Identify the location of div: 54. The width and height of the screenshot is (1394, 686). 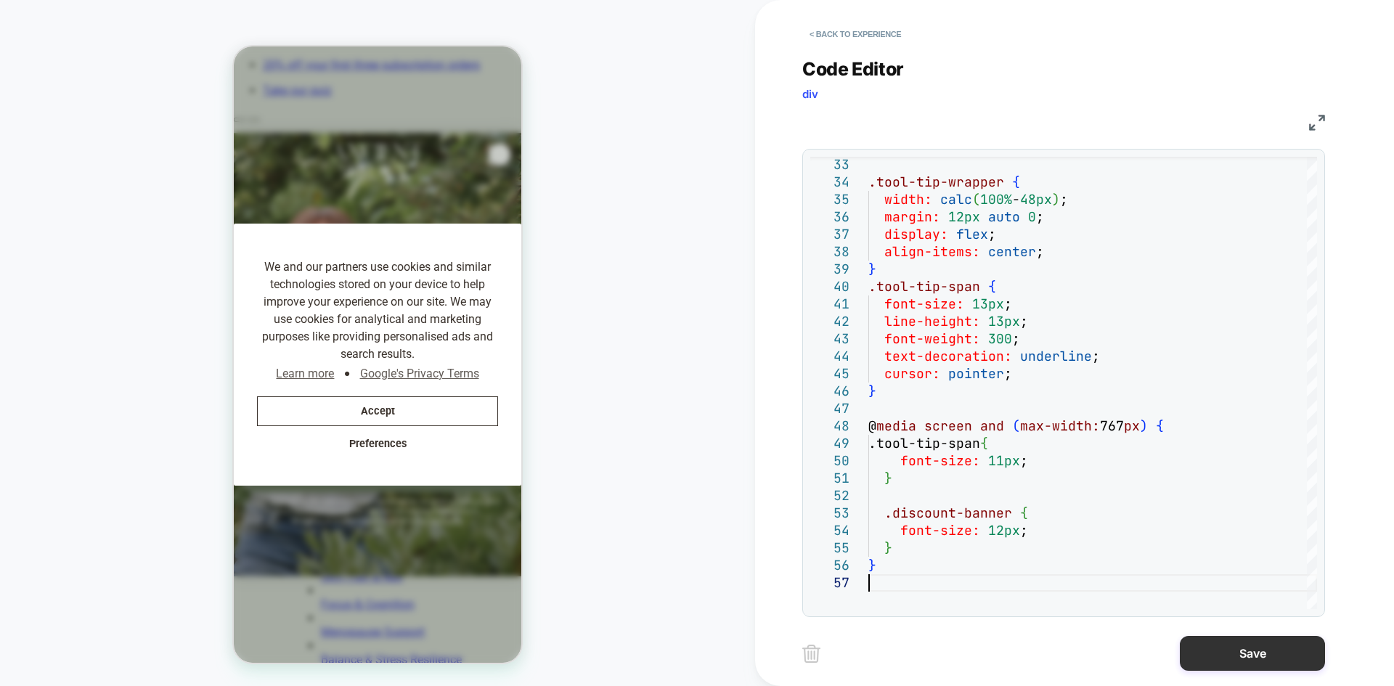
(830, 531).